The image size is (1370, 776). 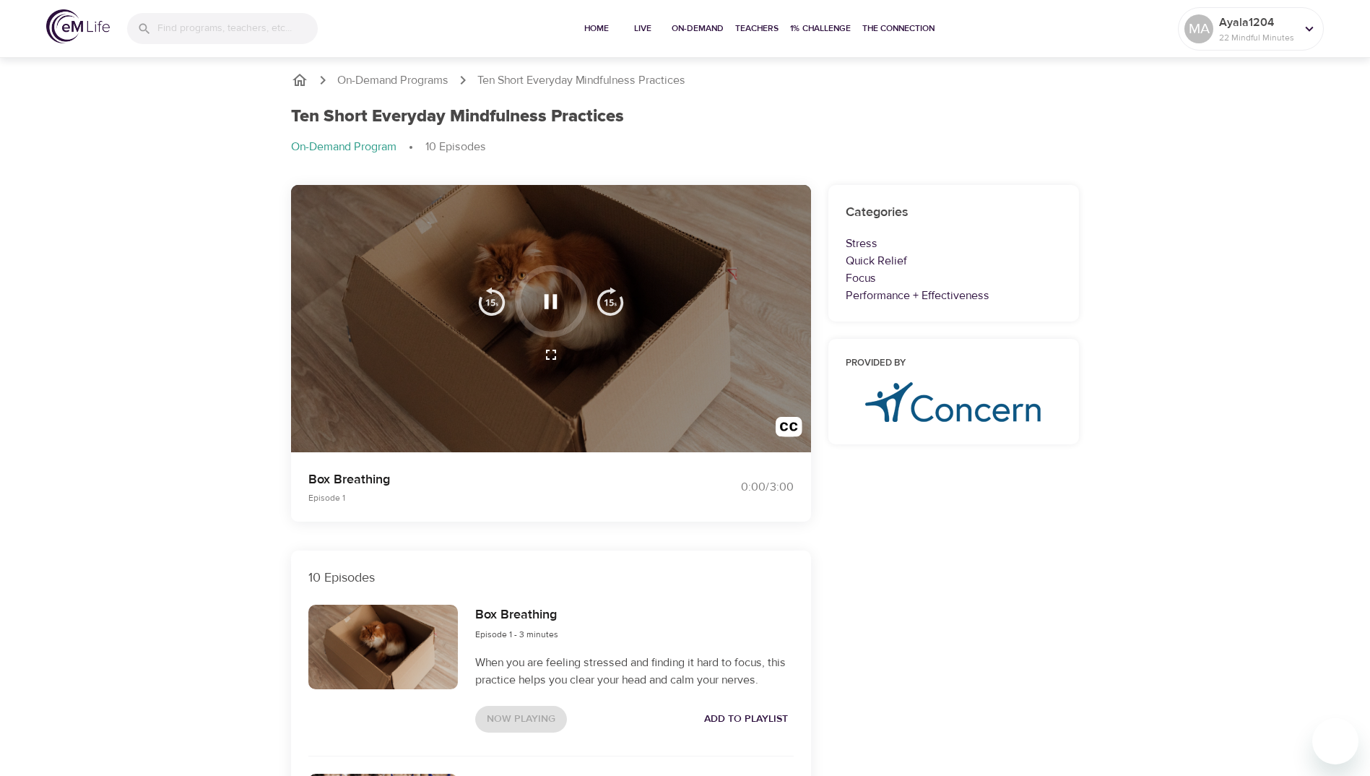 I want to click on p: Box Breathing, so click(x=488, y=479).